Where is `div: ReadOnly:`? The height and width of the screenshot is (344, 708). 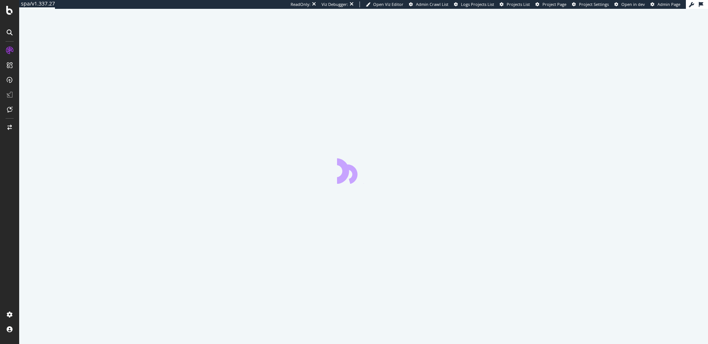
div: ReadOnly: is located at coordinates (301, 4).